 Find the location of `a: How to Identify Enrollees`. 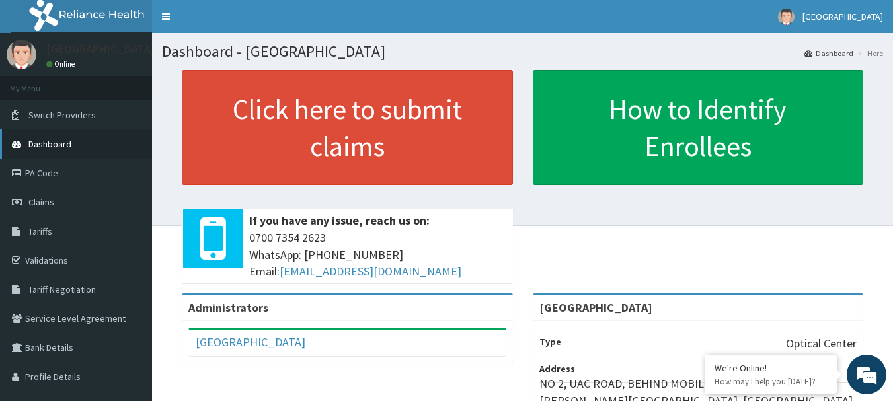

a: How to Identify Enrollees is located at coordinates (698, 128).